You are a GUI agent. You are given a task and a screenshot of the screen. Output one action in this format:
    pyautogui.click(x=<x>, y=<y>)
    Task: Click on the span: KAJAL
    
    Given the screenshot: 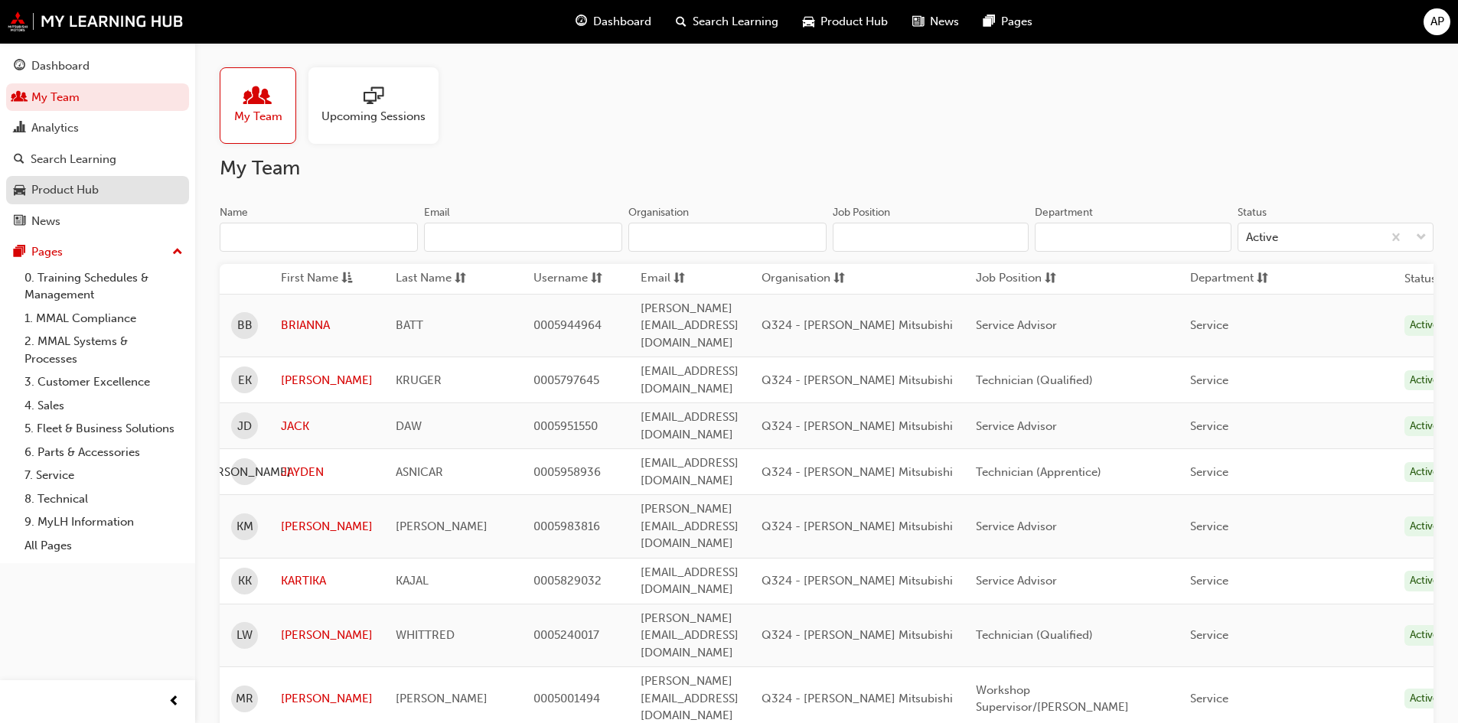 What is the action you would take?
    pyautogui.click(x=412, y=581)
    